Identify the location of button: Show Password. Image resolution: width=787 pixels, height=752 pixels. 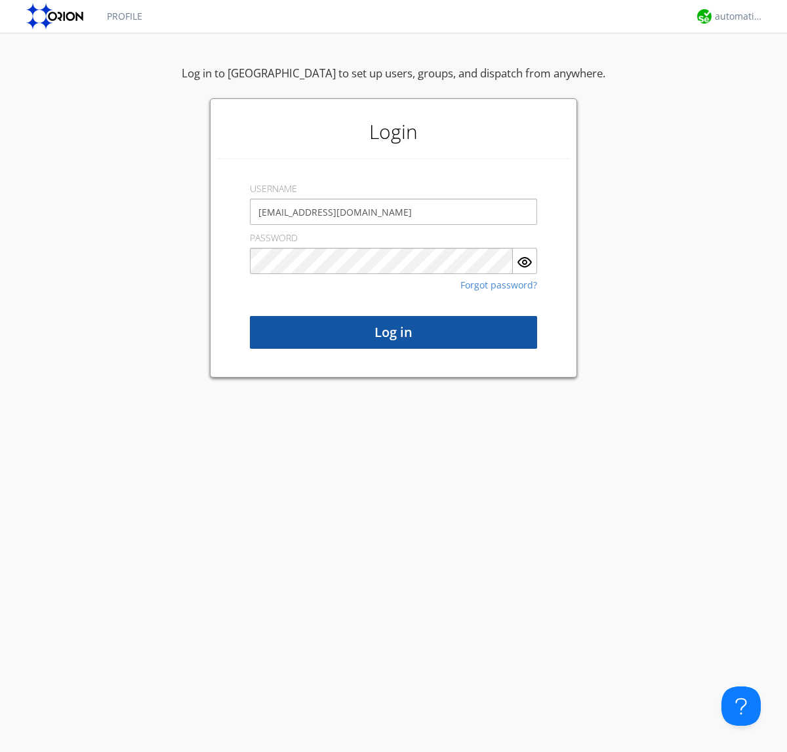
(524, 261).